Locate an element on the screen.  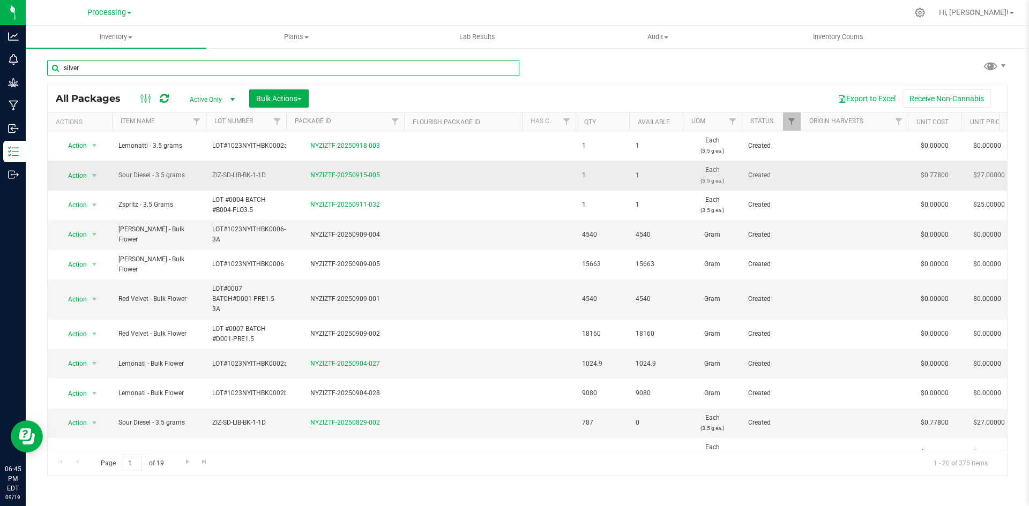
span: Bulk Actions is located at coordinates (279, 99).